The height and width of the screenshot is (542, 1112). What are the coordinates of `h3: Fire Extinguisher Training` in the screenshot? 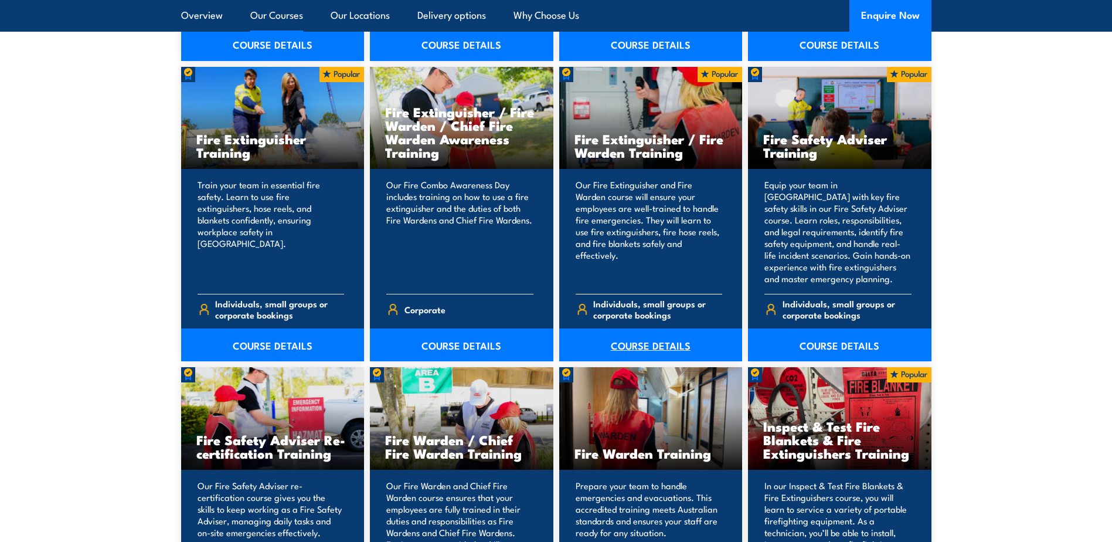 It's located at (273, 145).